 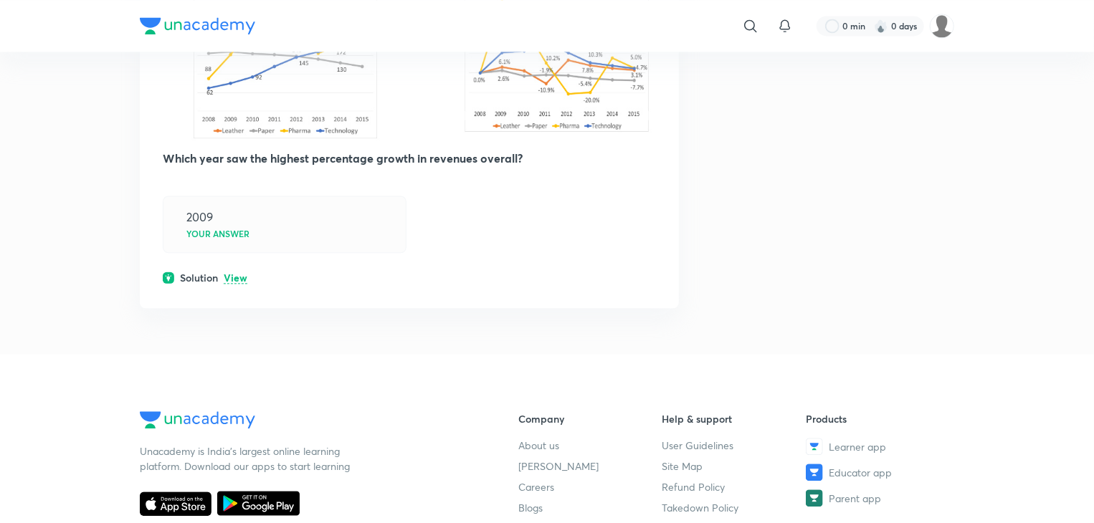 What do you see at coordinates (734, 445) in the screenshot?
I see `a: User Guidelines` at bounding box center [734, 445].